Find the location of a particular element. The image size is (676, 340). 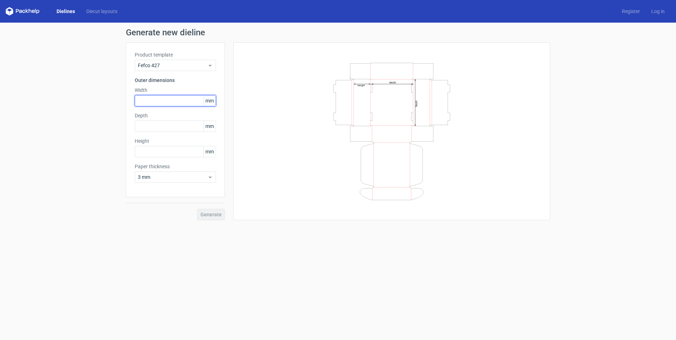

label: Width is located at coordinates (175, 90).